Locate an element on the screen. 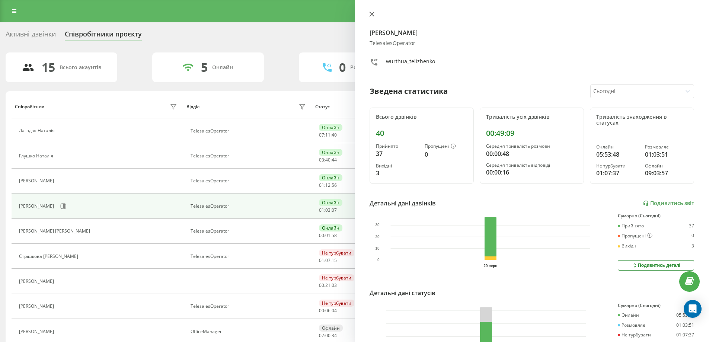 The width and height of the screenshot is (709, 342). div: Всього акаунтів is located at coordinates (80, 67).